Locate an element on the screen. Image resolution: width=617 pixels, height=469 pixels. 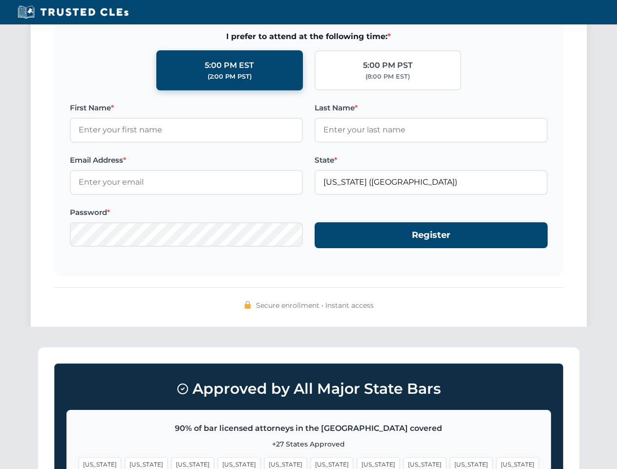
div: (8:00 PM EST) is located at coordinates (388, 77).